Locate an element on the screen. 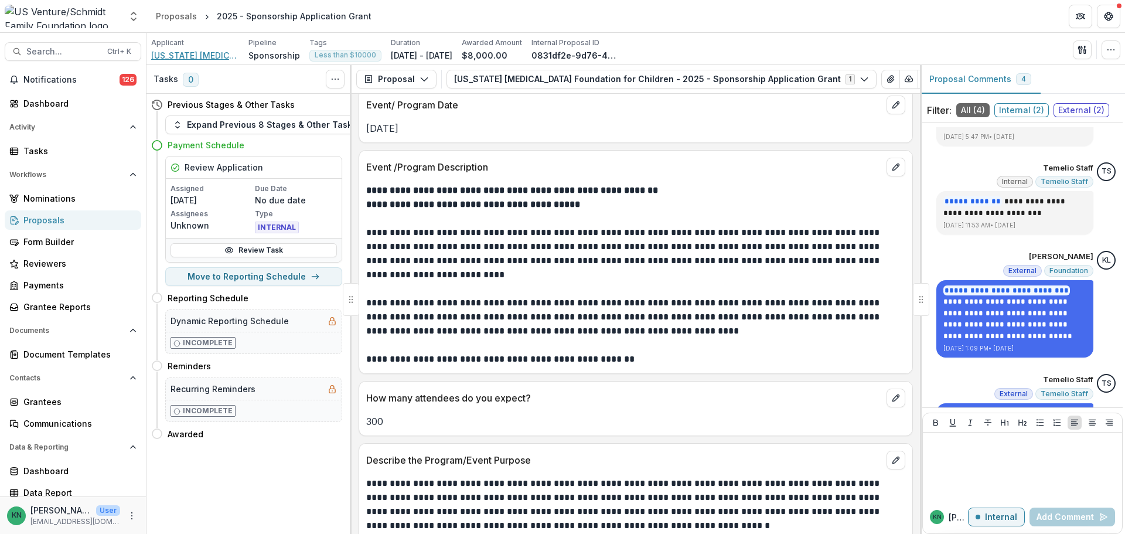 This screenshot has width=1125, height=534. p: 300 is located at coordinates (636, 421).